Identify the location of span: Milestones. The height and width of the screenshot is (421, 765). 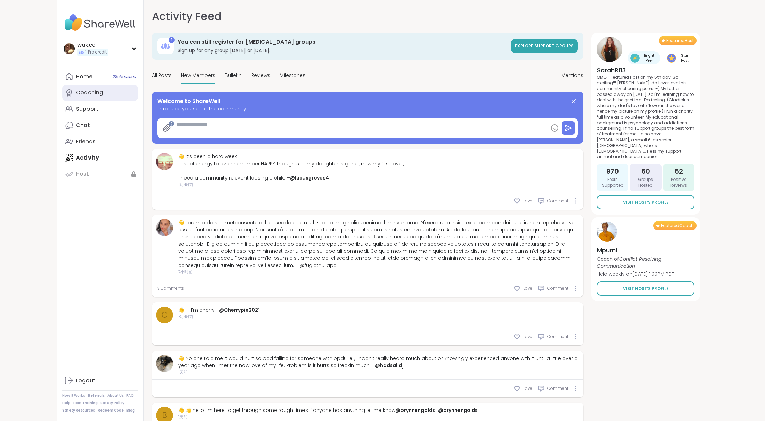
(293, 75).